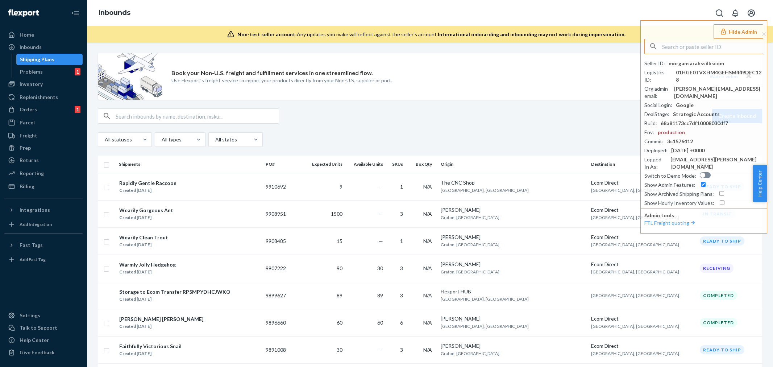  Describe the element at coordinates (704, 215) in the screenshot. I see `p: Admin tools` at that location.